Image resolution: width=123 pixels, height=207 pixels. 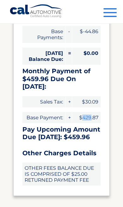 What do you see at coordinates (44, 34) in the screenshot?
I see `span: Base Payments:` at bounding box center [44, 34].